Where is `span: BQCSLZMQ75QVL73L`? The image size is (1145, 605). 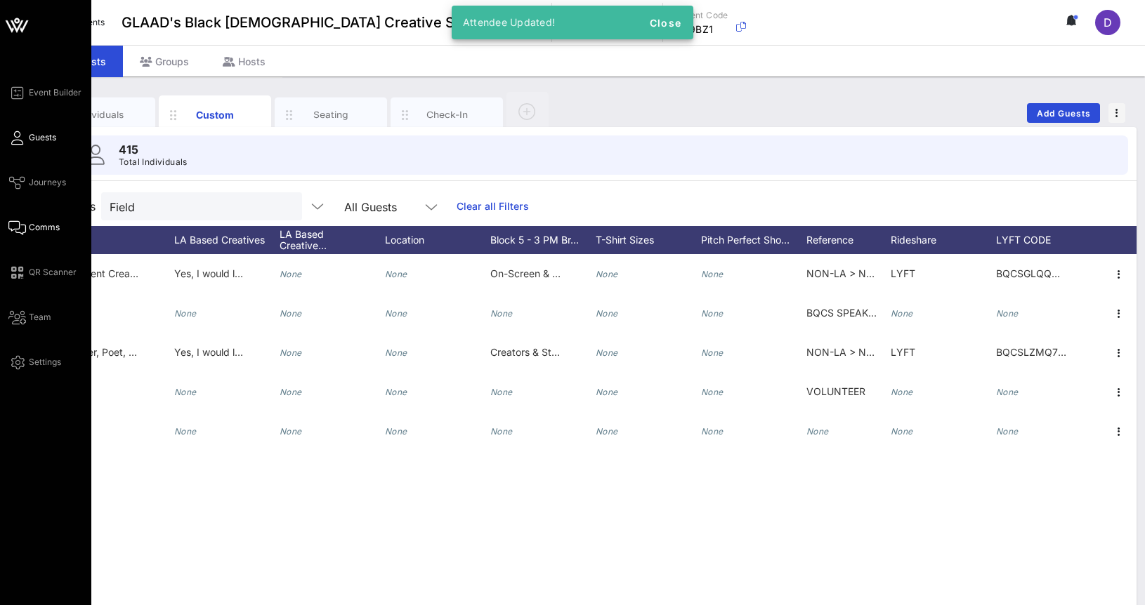 span: BQCSLZMQ75QVL73L is located at coordinates (1048, 352).